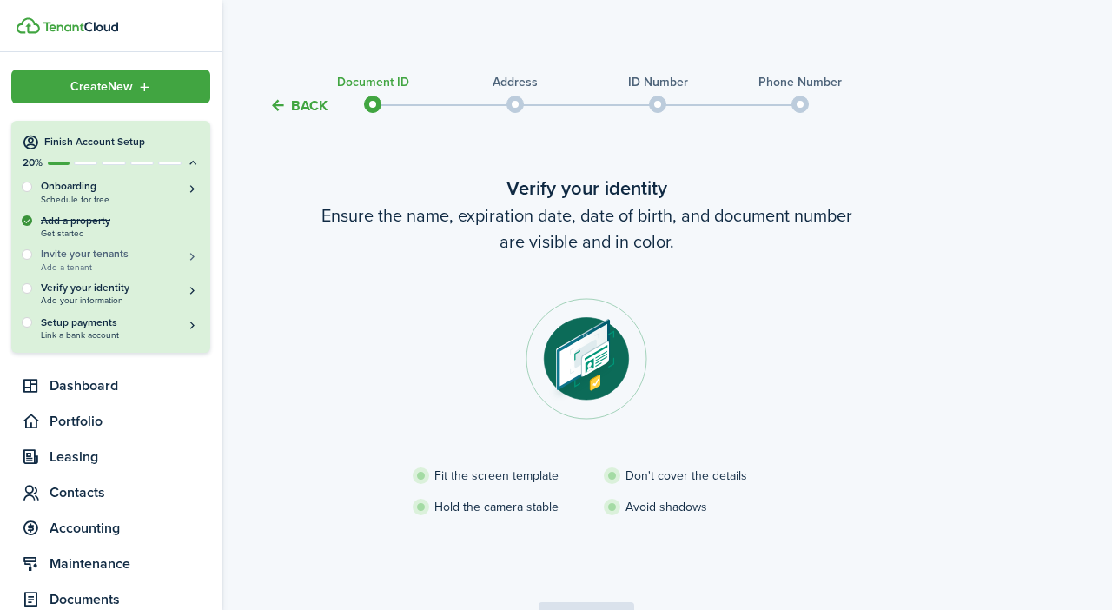  What do you see at coordinates (129, 386) in the screenshot?
I see `span: Dashboard` at bounding box center [129, 386].